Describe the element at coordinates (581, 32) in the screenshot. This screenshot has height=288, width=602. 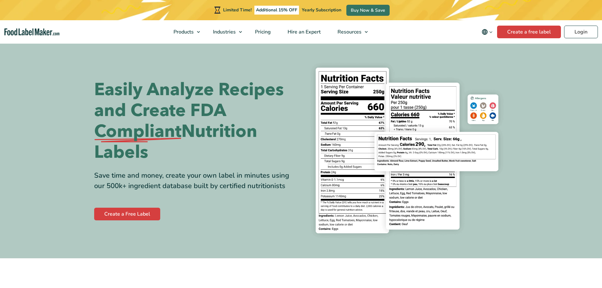
I see `a: Login` at that location.